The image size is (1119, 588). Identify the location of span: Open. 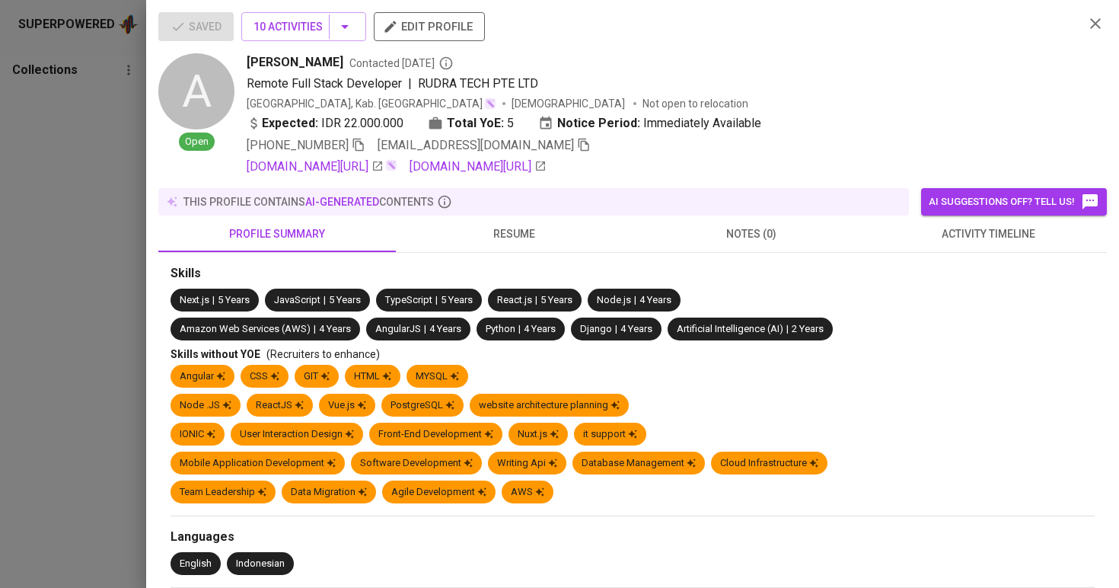
(196, 142).